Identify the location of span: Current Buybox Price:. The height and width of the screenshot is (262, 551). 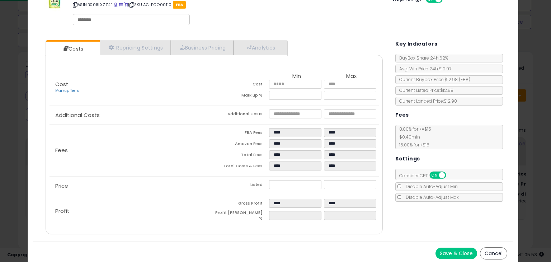
(433, 79).